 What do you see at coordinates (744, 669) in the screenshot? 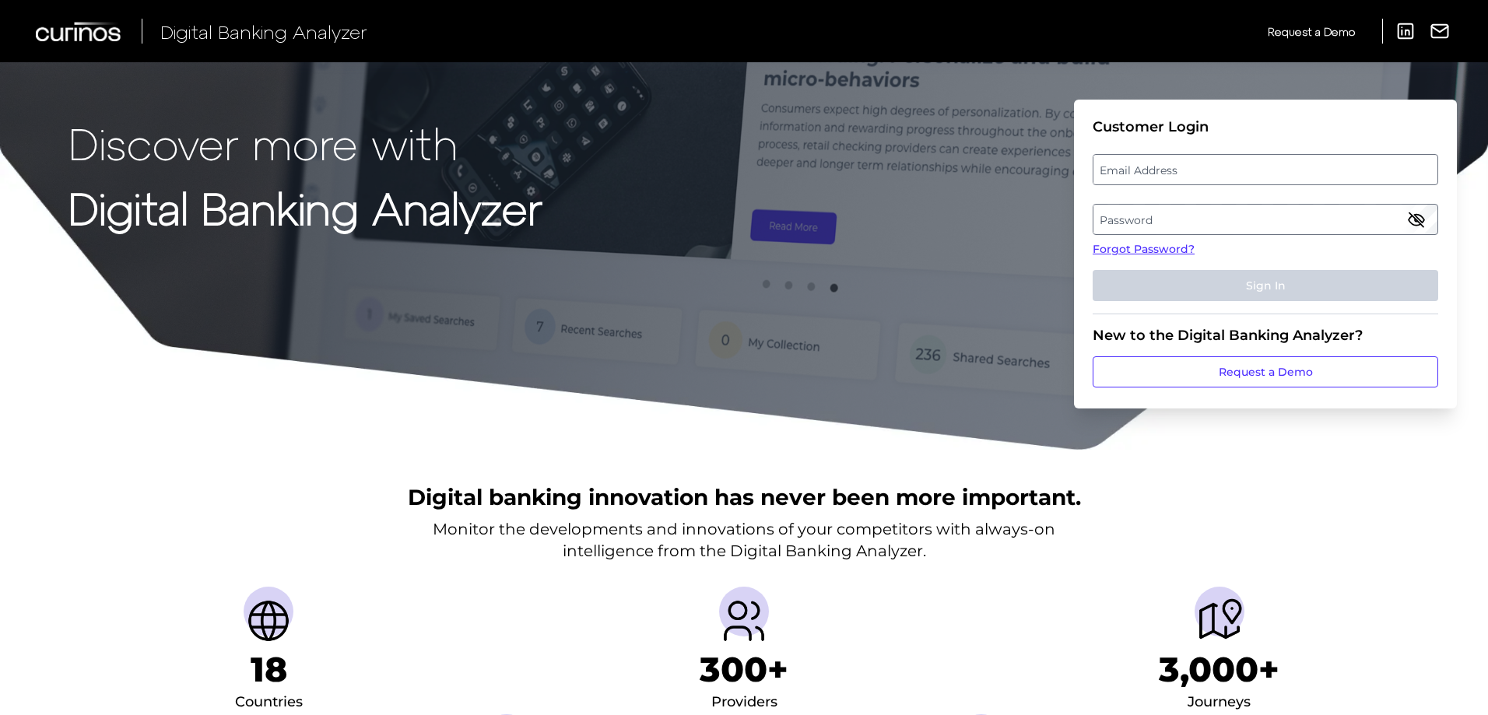
I see `h1: 300+` at bounding box center [744, 669].